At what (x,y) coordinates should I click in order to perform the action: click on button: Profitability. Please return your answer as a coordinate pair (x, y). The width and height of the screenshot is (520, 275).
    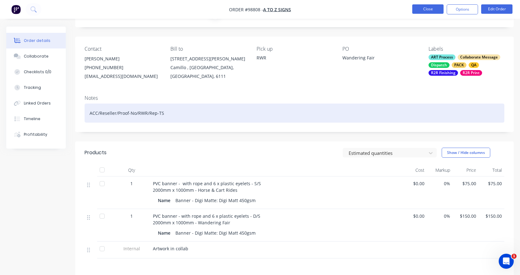
    Looking at the image, I should click on (36, 135).